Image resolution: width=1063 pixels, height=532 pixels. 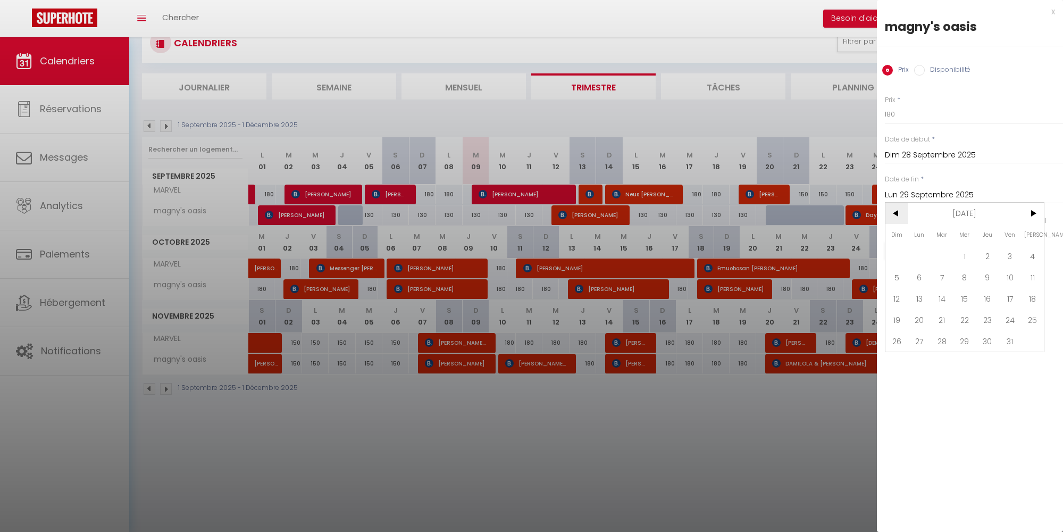 I want to click on span: 31, so click(x=1010, y=341).